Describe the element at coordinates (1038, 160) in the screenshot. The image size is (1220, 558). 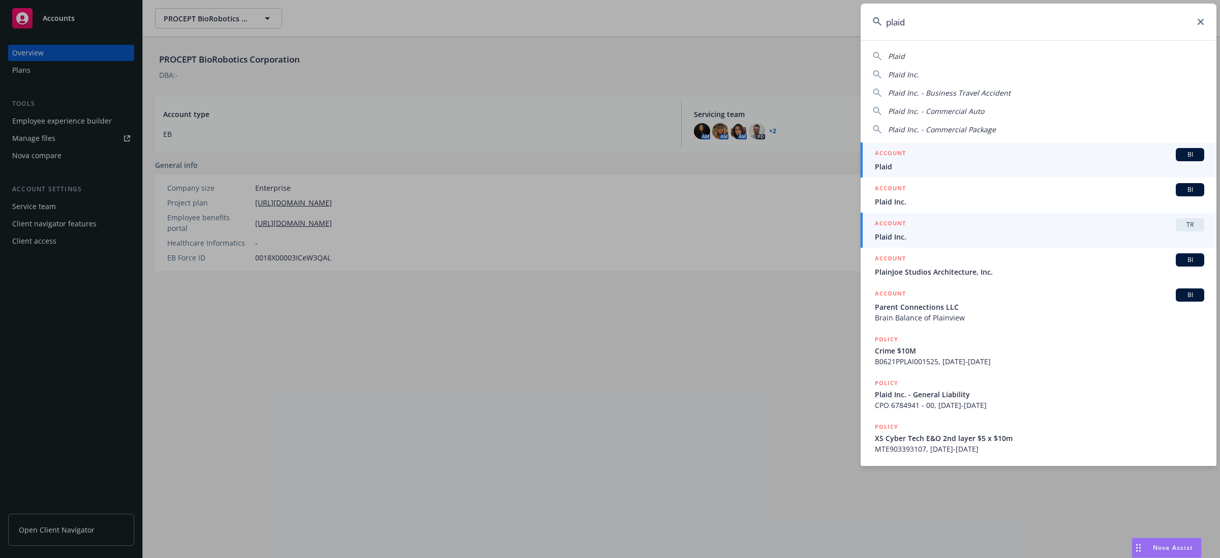
I see `a: ACCOUNTBIPlaid` at that location.